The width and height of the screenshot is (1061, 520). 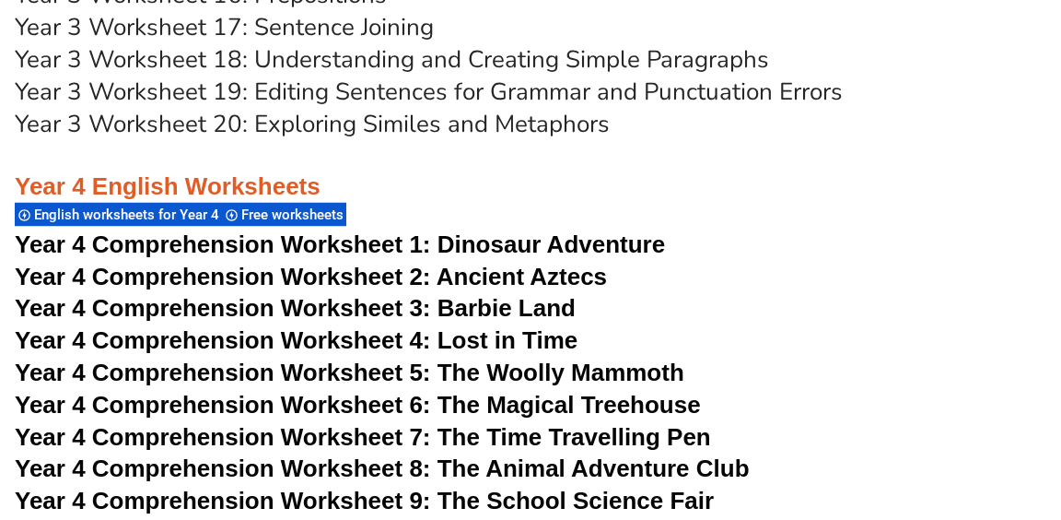 I want to click on a: Year 4 Comprehension Worksheet 7: The Time Travelling Pen, so click(x=363, y=437).